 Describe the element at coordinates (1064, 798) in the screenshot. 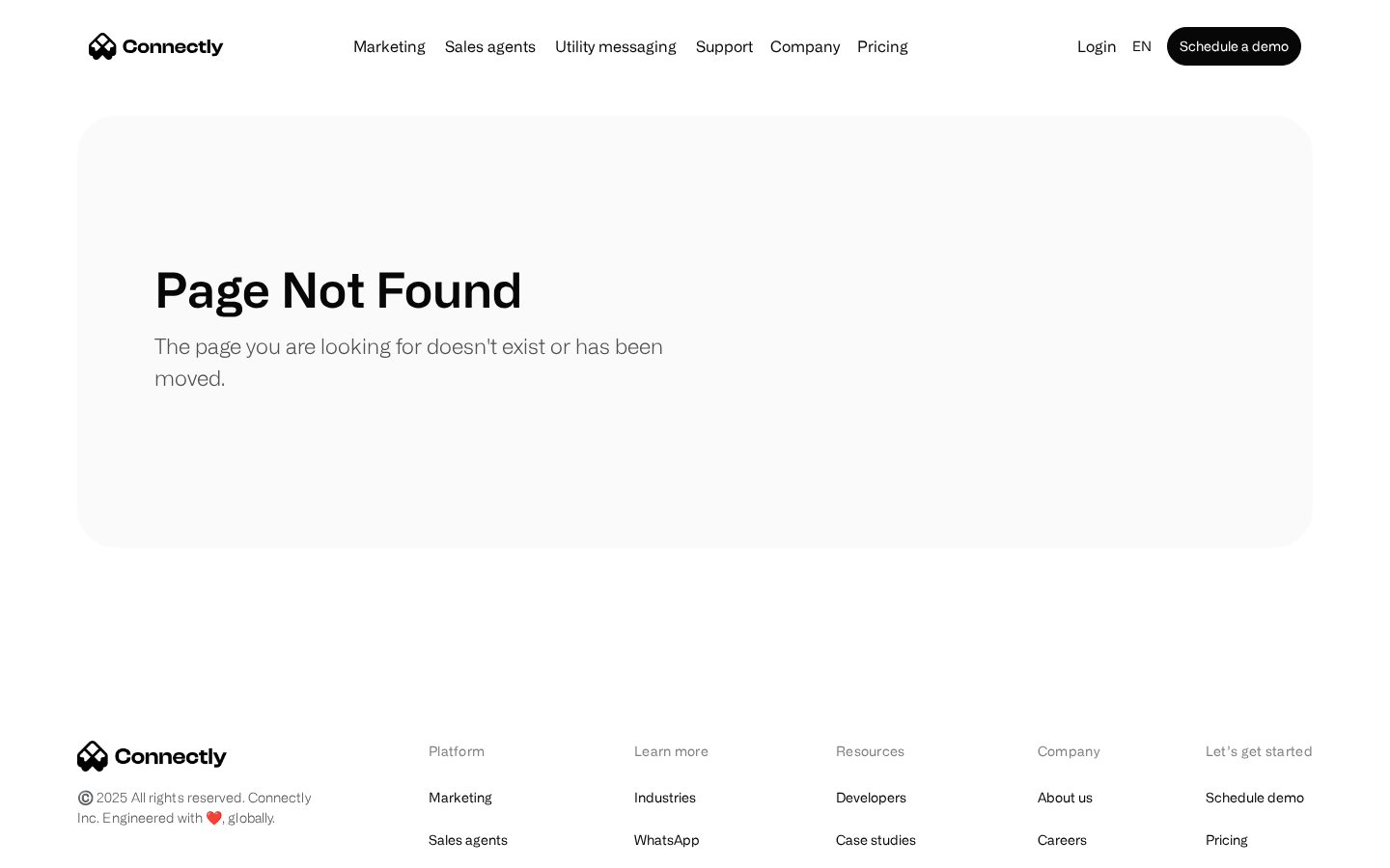

I see `a: About us` at that location.